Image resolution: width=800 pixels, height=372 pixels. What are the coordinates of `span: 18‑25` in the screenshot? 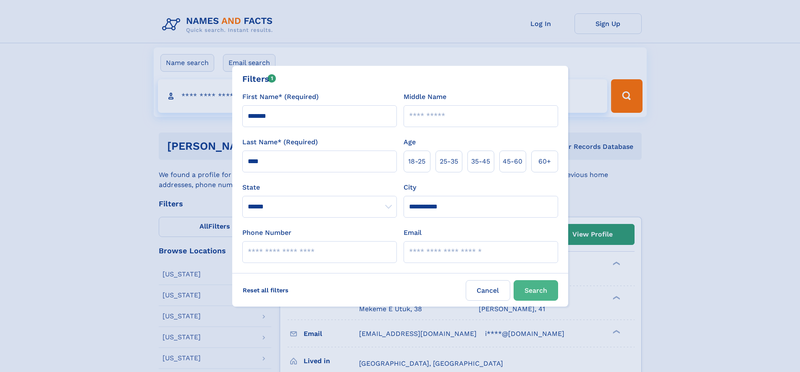 It's located at (416, 162).